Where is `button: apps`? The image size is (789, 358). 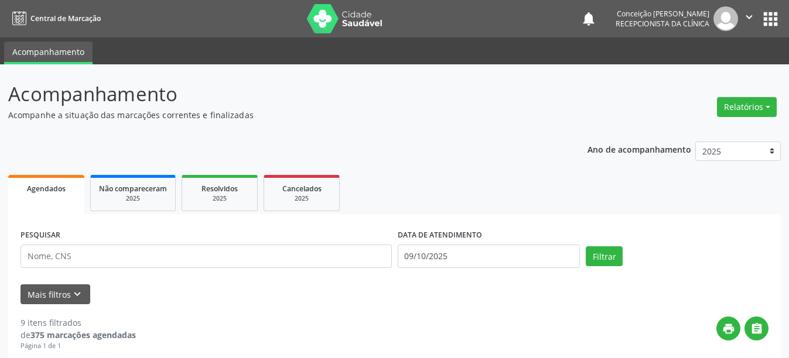
button: apps is located at coordinates (770, 19).